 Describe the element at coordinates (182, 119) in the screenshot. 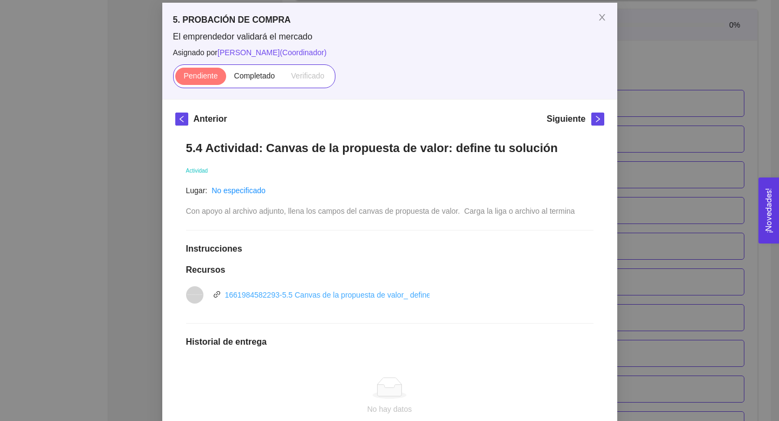

I see `button: left` at that location.